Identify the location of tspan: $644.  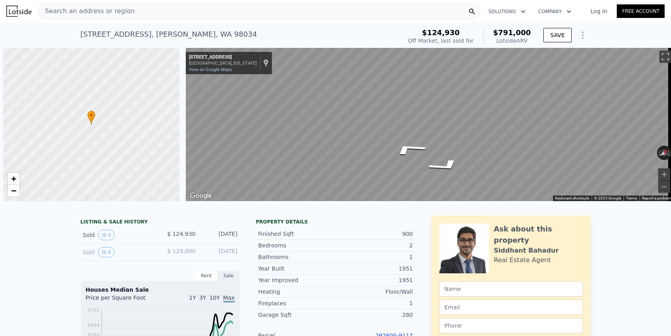
(93, 325).